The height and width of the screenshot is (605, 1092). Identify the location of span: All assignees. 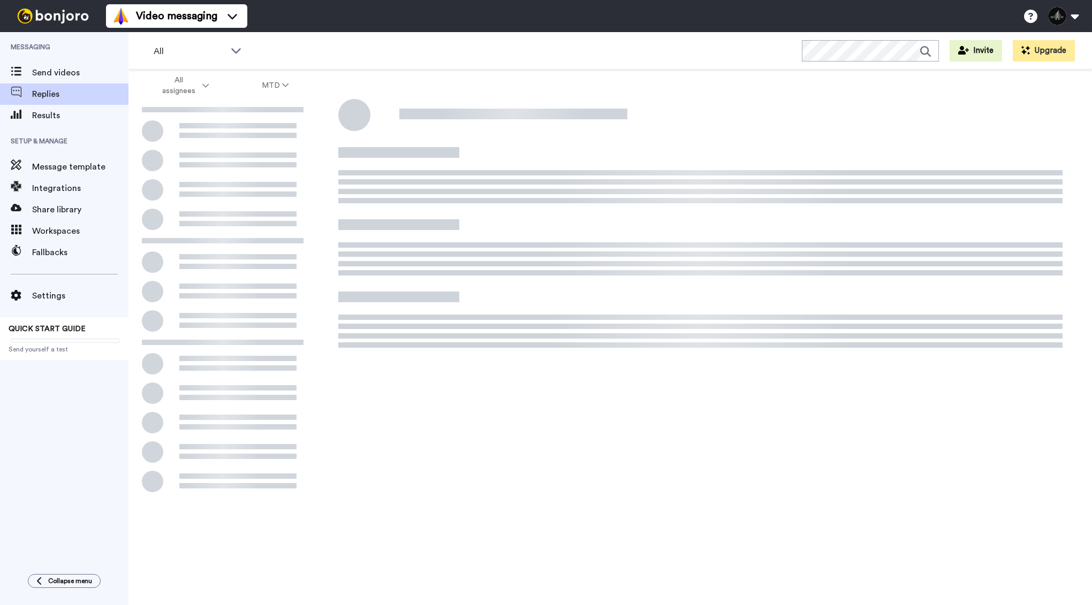
(178, 86).